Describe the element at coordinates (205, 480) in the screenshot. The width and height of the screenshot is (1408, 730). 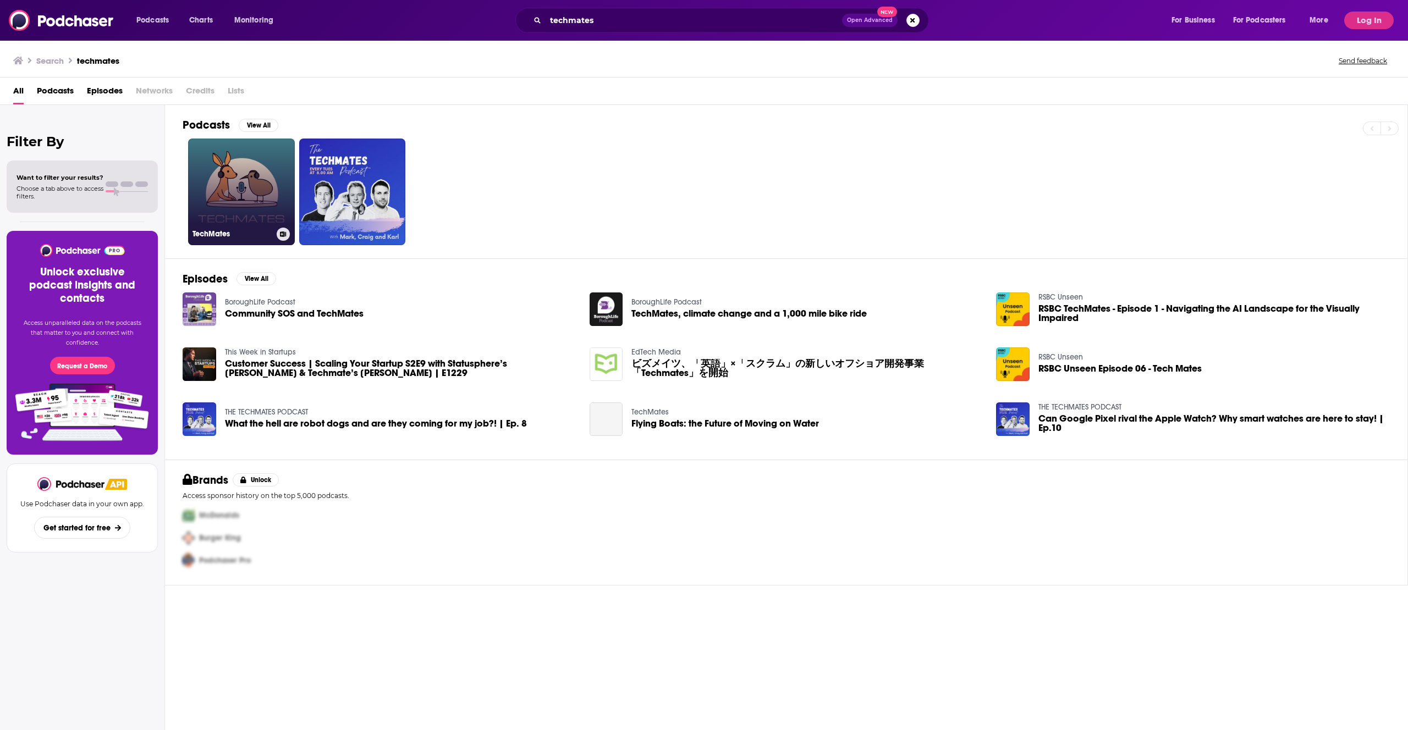
I see `h2: Brands` at that location.